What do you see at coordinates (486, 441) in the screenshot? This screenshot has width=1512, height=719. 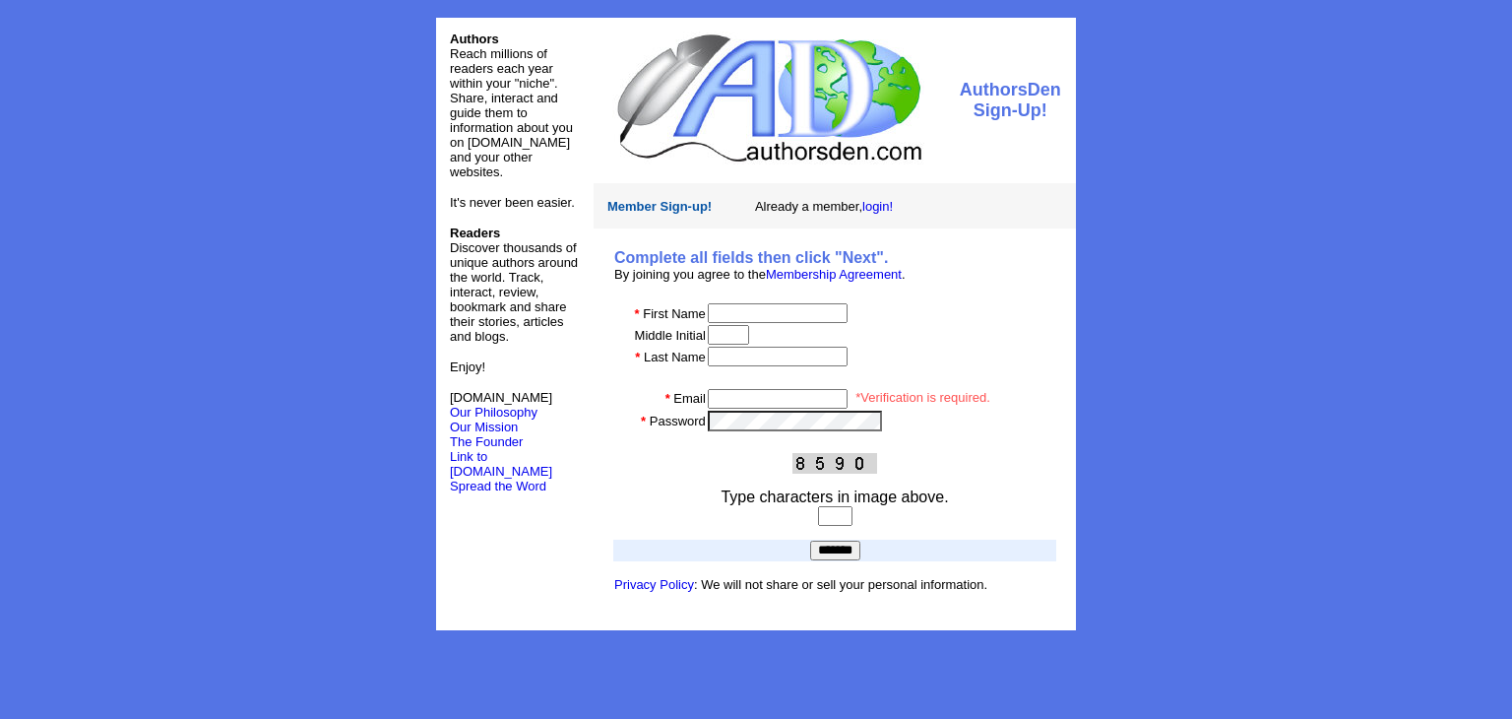 I see `a: The Founder` at bounding box center [486, 441].